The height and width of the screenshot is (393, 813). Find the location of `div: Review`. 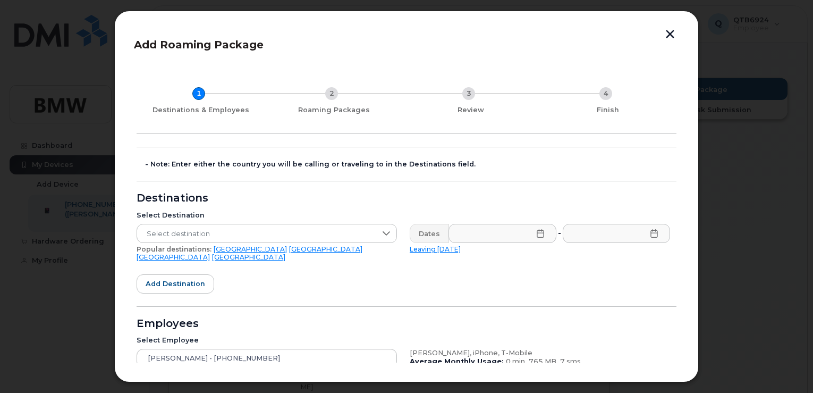

div: Review is located at coordinates (471, 110).